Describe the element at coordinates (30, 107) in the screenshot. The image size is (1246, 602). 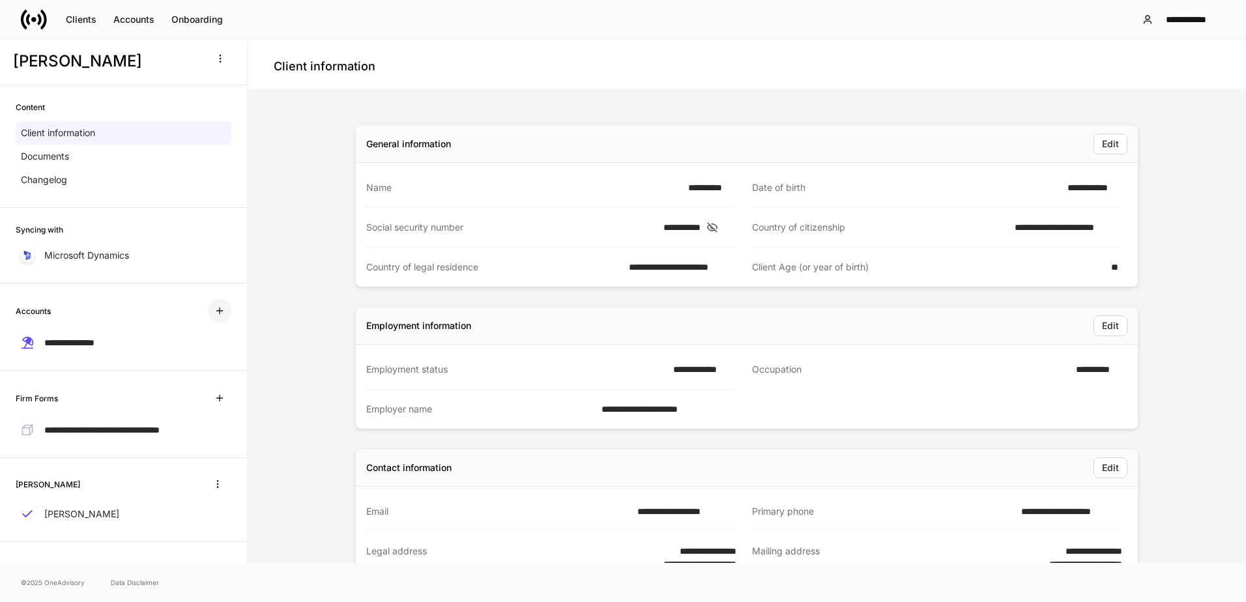
I see `h6: Content` at that location.